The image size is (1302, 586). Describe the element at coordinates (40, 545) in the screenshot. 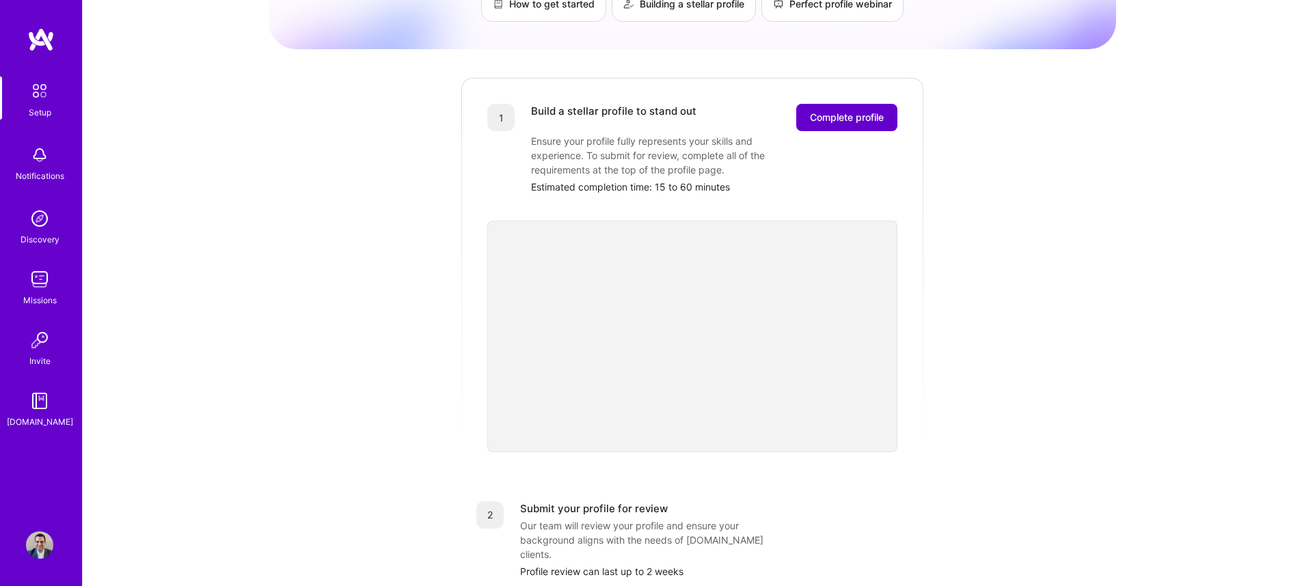

I see `a: User Avatar` at that location.